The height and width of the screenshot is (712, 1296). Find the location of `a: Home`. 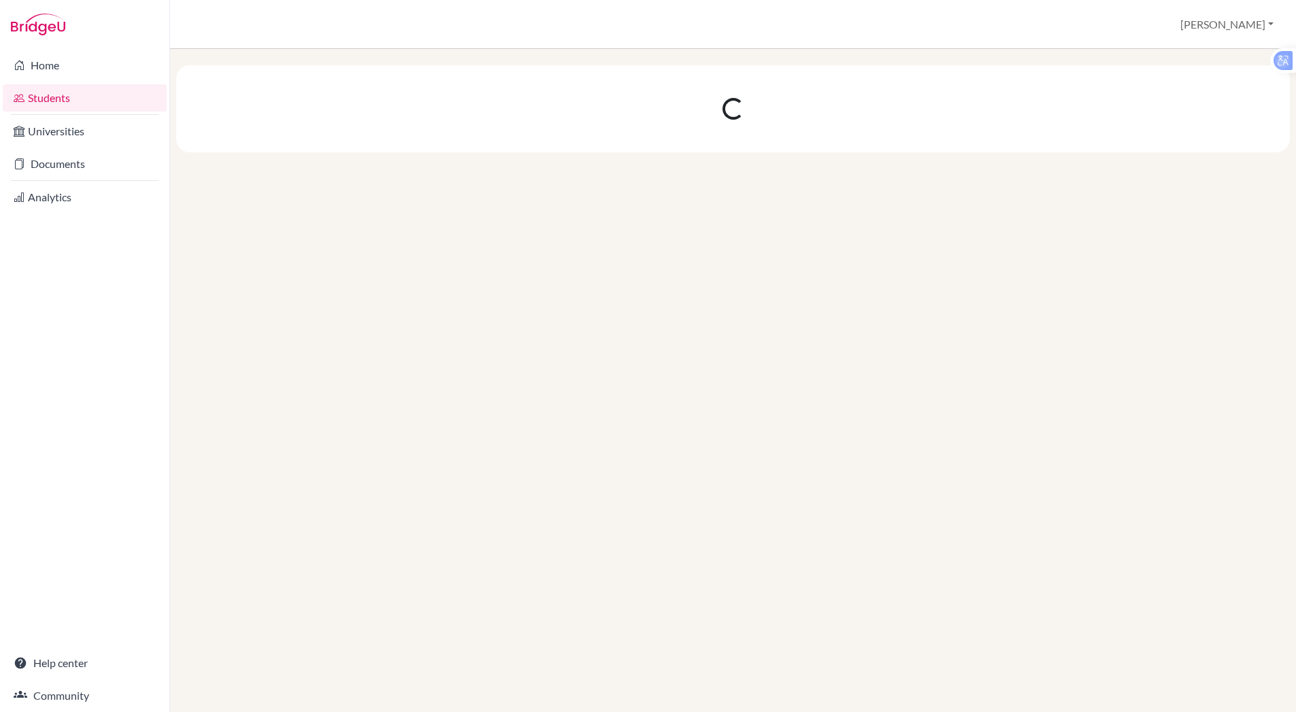

a: Home is located at coordinates (84, 65).